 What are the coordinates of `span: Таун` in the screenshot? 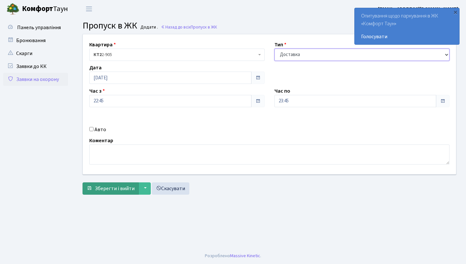 It's located at (45, 9).